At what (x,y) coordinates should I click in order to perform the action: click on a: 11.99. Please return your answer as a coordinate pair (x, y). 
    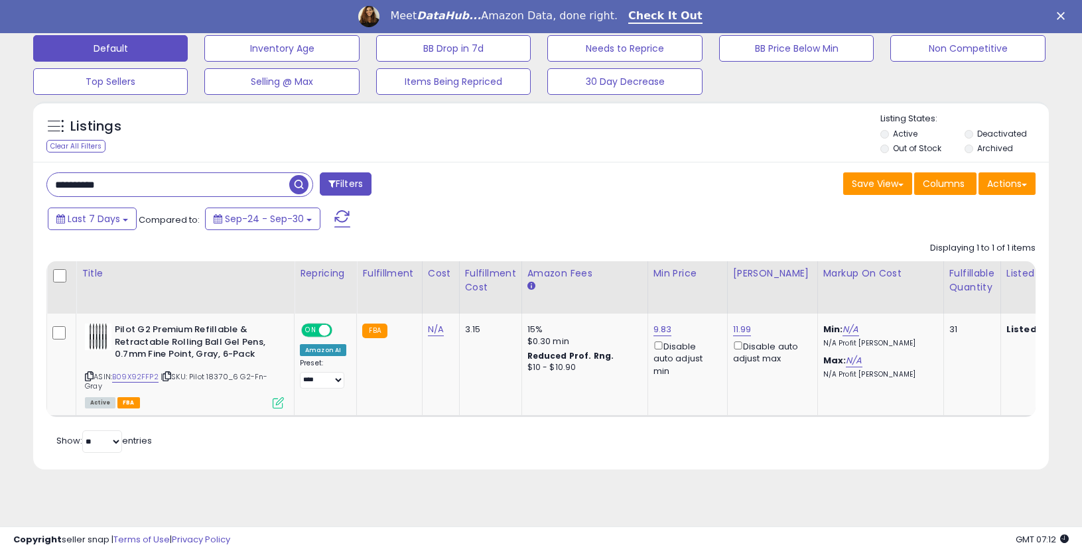
    Looking at the image, I should click on (742, 330).